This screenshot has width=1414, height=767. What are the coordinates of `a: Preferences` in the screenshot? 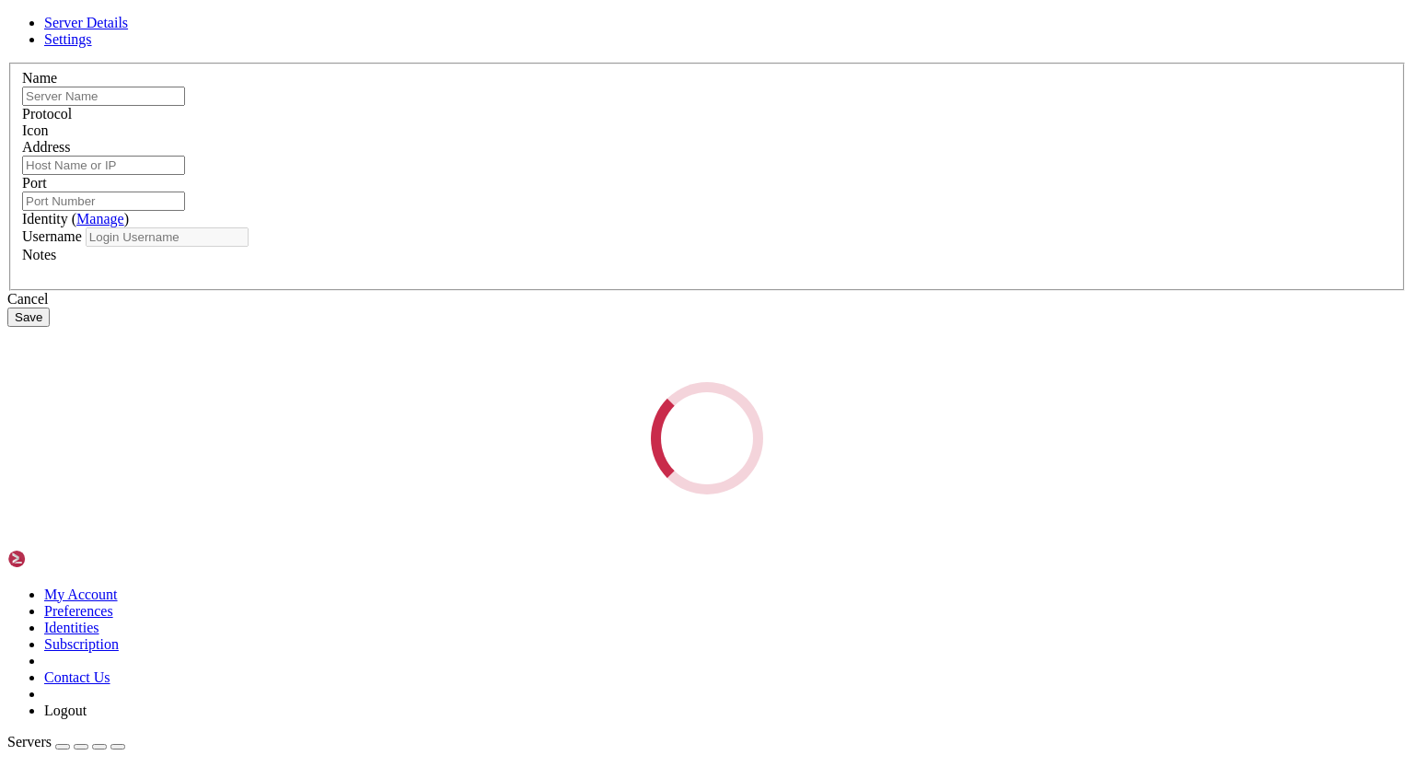 It's located at (78, 611).